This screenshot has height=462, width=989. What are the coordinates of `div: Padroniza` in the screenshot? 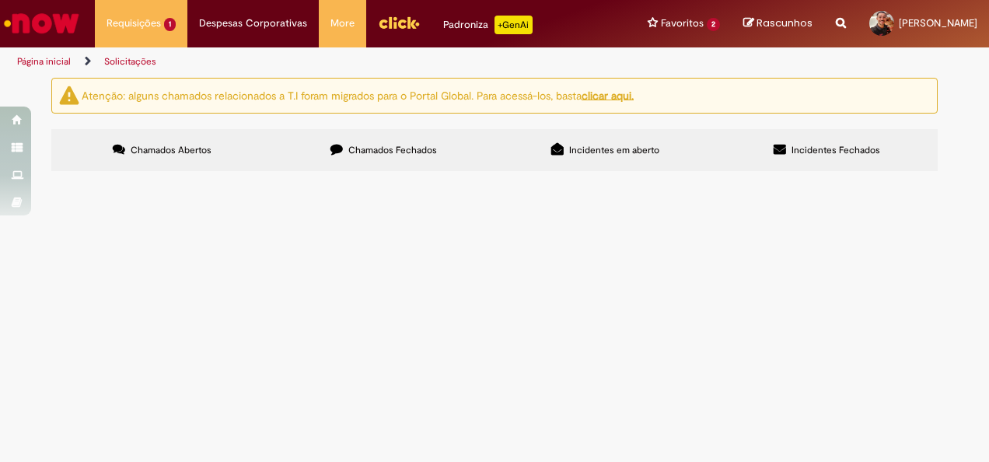 It's located at (488, 25).